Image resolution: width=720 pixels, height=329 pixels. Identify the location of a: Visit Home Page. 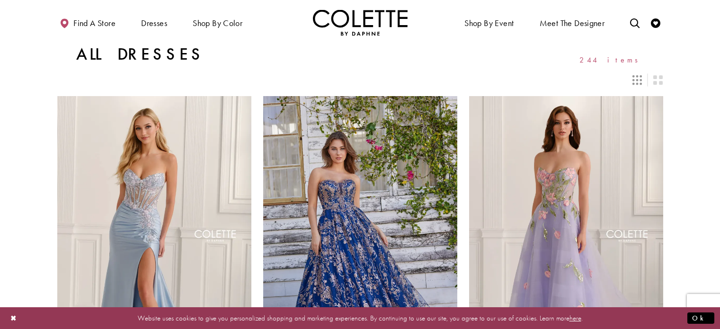
(360, 22).